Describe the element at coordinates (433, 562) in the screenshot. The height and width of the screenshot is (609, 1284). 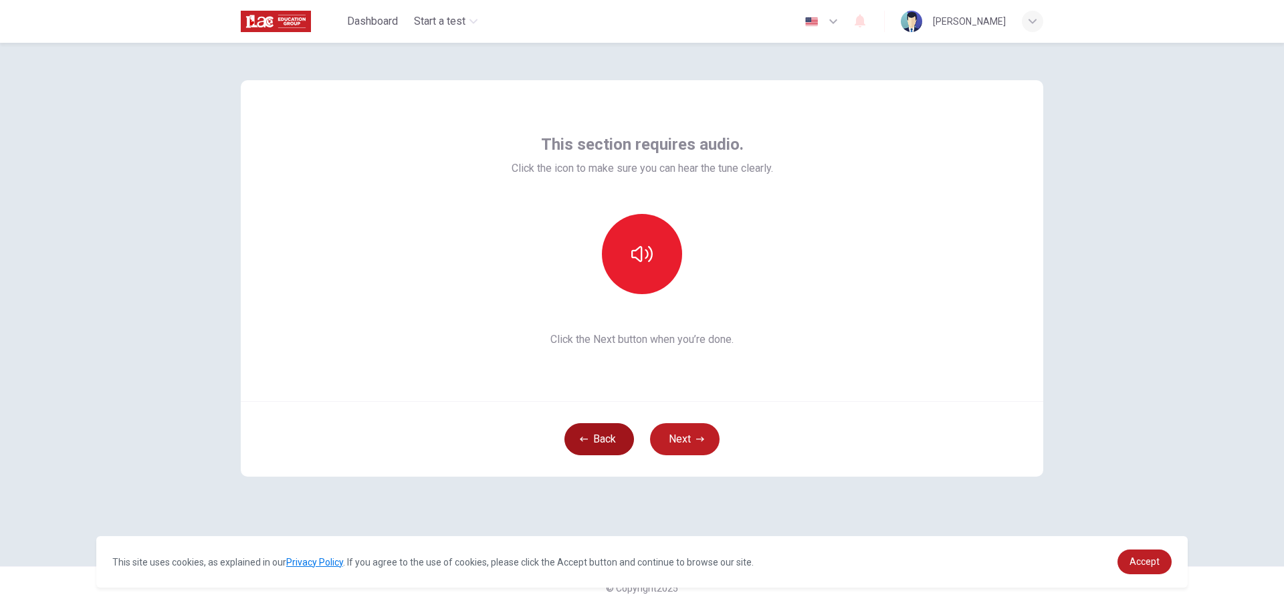
I see `span: This site uses cookies, as explained in our . If you agree to the use of cookies, please click th...` at that location.